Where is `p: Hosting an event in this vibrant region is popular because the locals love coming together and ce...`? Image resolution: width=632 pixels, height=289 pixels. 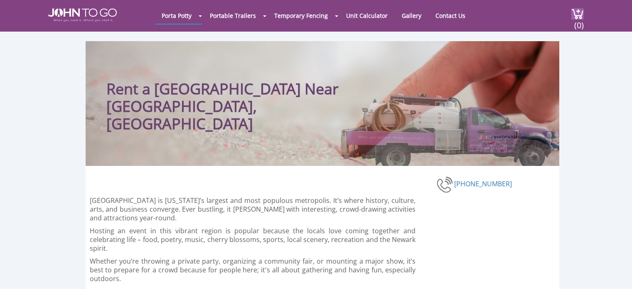
p: Hosting an event in this vibrant region is popular because the locals love coming together and ce... is located at coordinates (253, 239).